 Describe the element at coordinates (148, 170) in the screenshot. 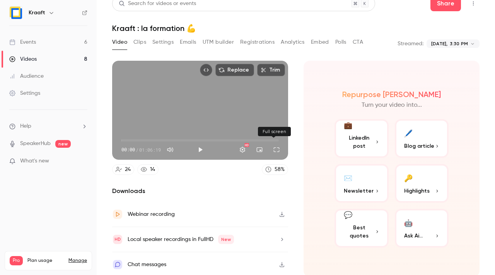

I see `a: 14` at that location.